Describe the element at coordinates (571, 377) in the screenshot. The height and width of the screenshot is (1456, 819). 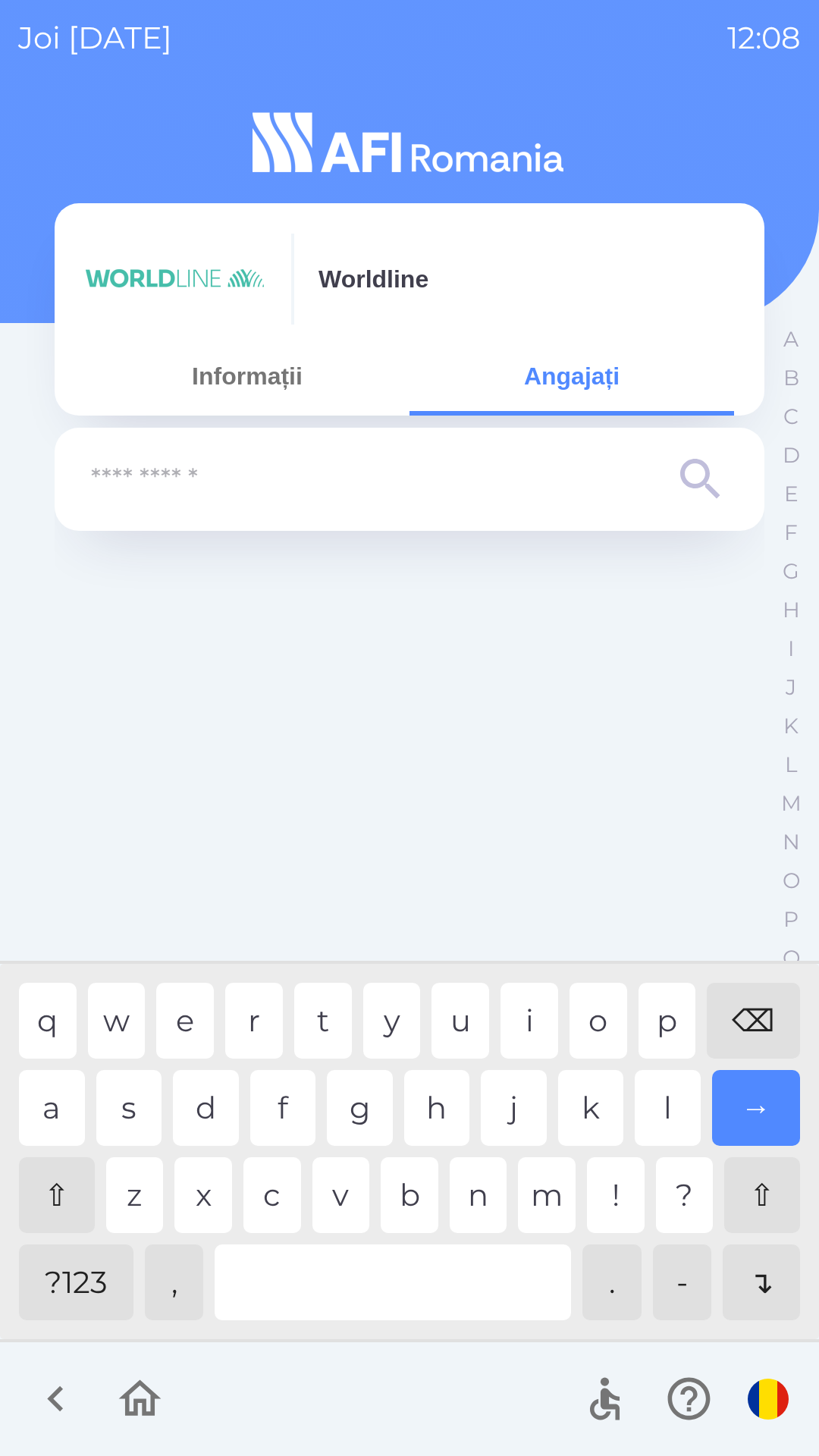
I see `button: Angajați` at that location.